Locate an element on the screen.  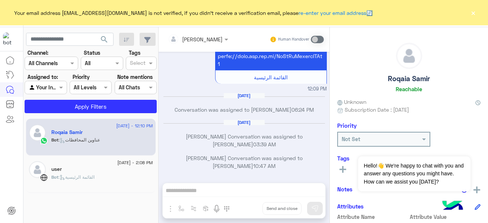
label: Note mentions is located at coordinates (135, 77).